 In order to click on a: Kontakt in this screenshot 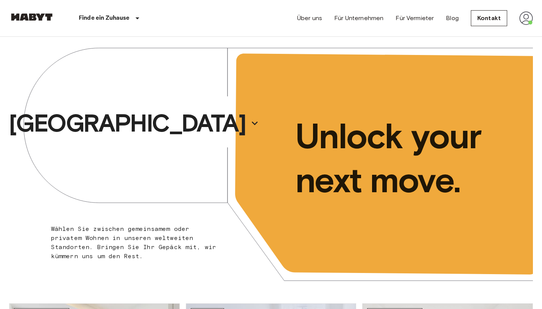, I will do `click(489, 18)`.